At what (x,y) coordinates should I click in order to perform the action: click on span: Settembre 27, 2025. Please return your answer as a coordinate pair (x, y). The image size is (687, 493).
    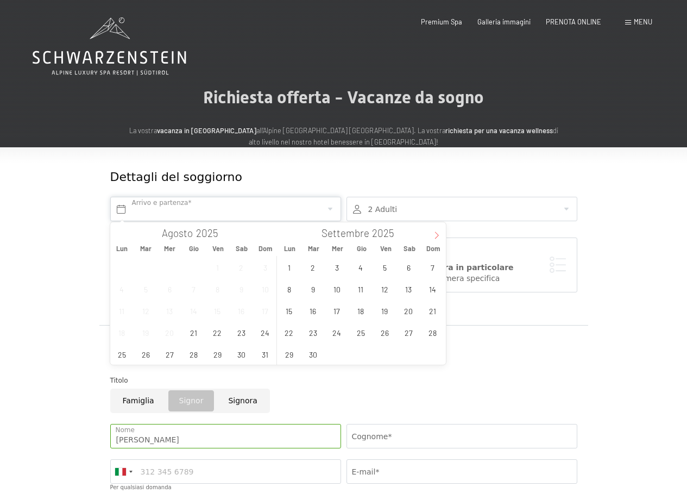
    Looking at the image, I should click on (408, 332).